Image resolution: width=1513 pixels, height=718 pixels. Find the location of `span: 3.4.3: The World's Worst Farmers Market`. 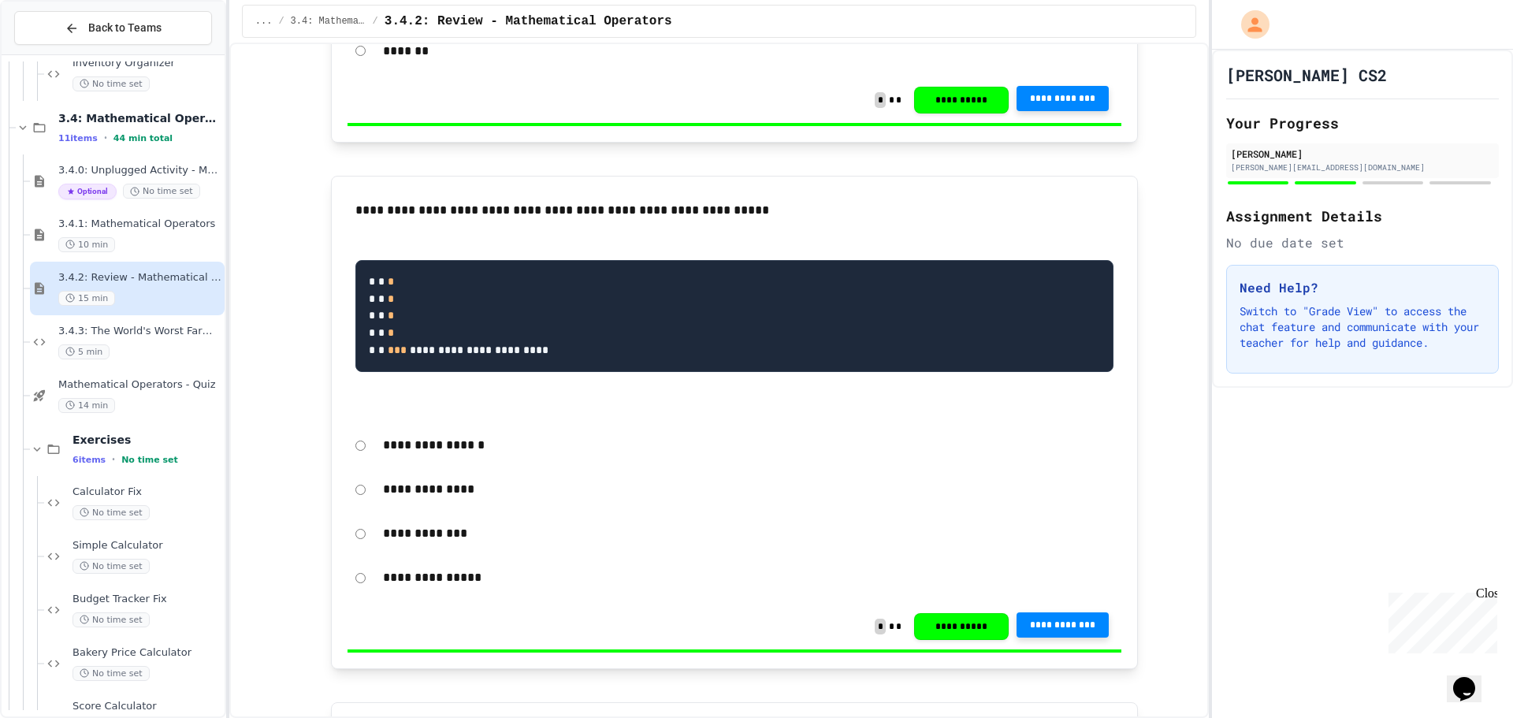

span: 3.4.3: The World's Worst Farmers Market is located at coordinates (140, 331).